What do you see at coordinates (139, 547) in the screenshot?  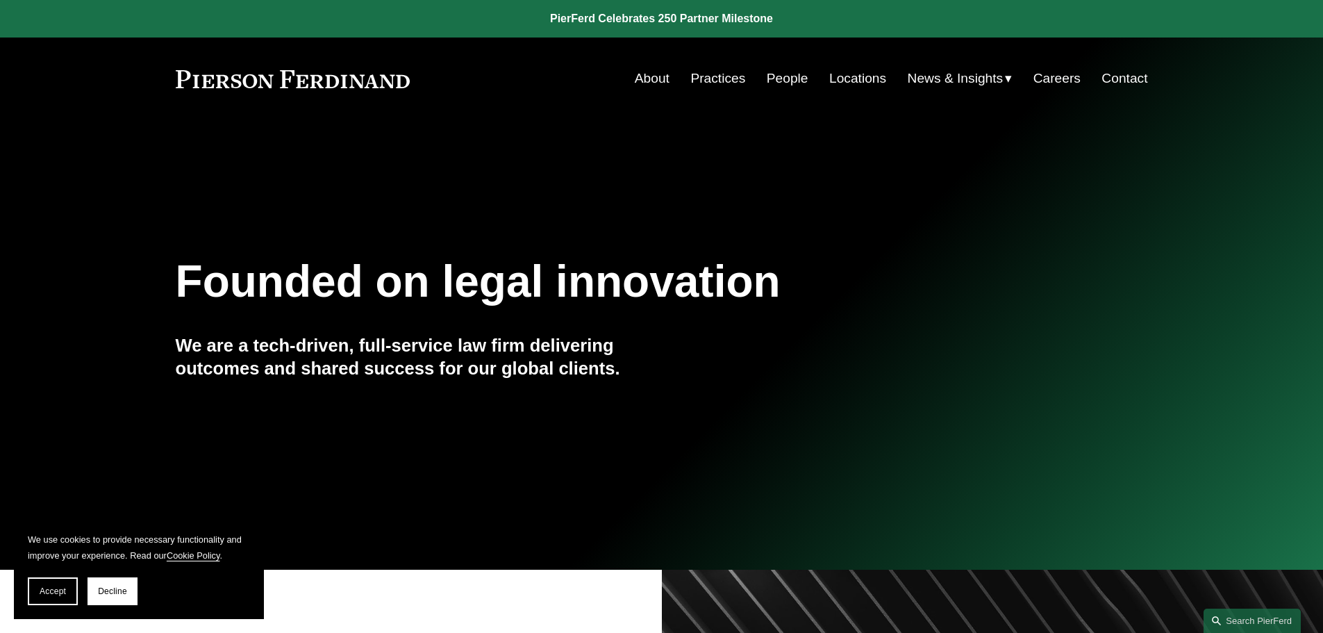 I see `p: We use cookies to provide necessary functionality and improve your experience. Read our .` at bounding box center [139, 547].